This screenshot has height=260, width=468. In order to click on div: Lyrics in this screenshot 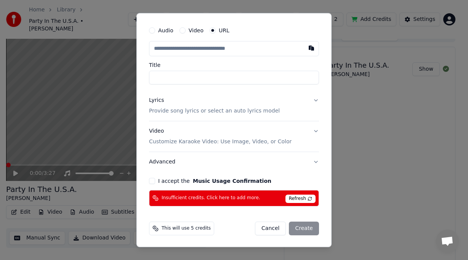, I will do `click(156, 101)`.